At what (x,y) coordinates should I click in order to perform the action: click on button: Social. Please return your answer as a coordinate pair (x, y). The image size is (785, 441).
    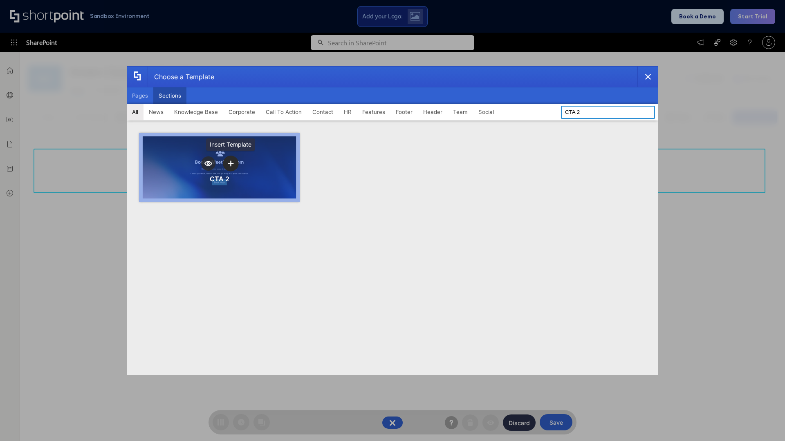
    Looking at the image, I should click on (486, 112).